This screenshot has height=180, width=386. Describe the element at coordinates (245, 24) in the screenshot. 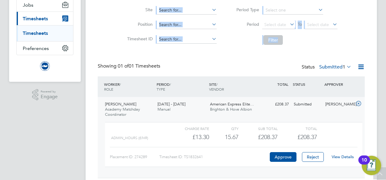

I see `label: Period` at that location.